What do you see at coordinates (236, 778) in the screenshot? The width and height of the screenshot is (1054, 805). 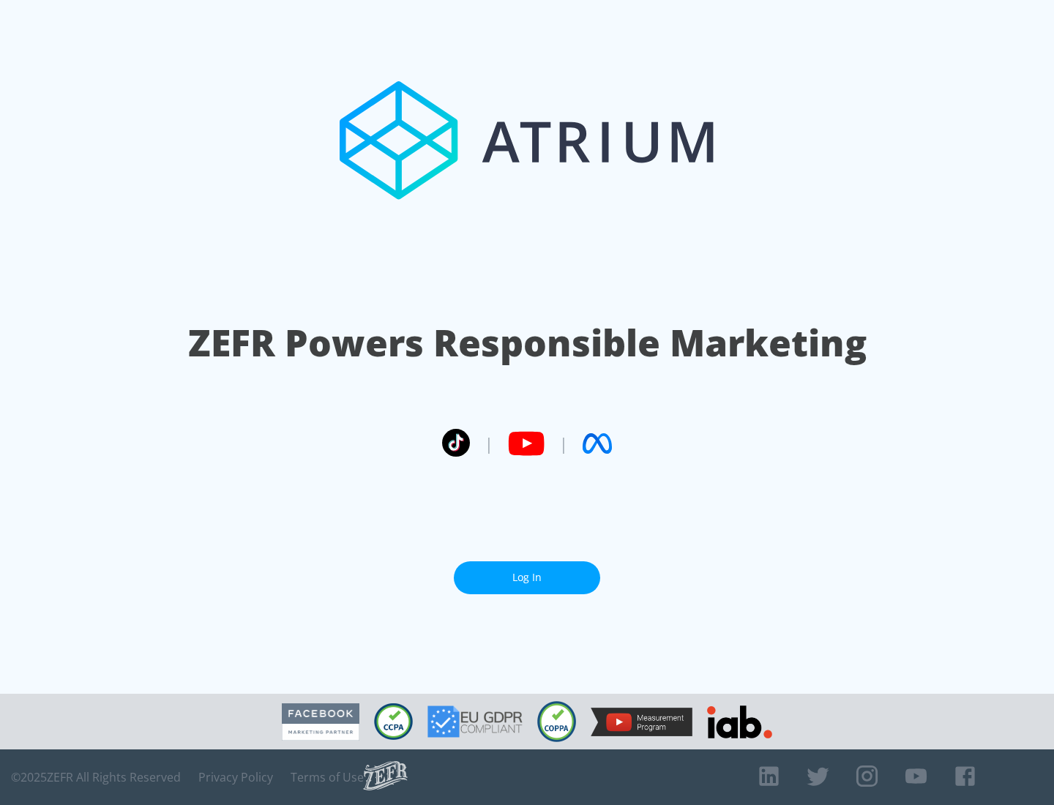 I see `a: Privacy Policy` at bounding box center [236, 778].